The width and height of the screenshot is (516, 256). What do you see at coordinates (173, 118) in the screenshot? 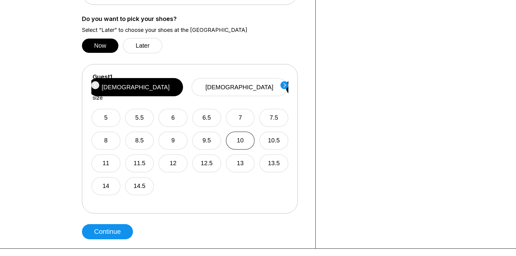
I see `button: 6` at bounding box center [173, 118].